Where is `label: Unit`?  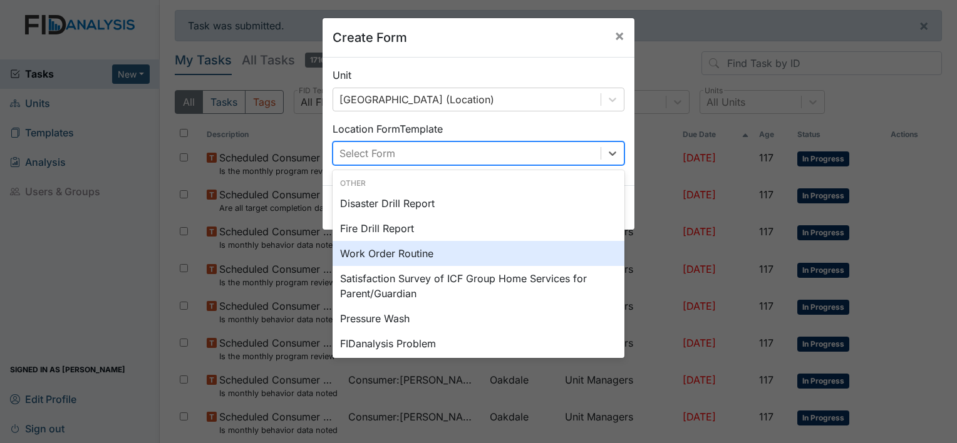 label: Unit is located at coordinates (342, 75).